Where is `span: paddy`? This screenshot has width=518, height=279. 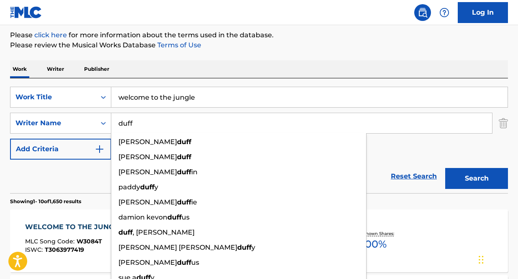
span: paddy is located at coordinates (129, 187).